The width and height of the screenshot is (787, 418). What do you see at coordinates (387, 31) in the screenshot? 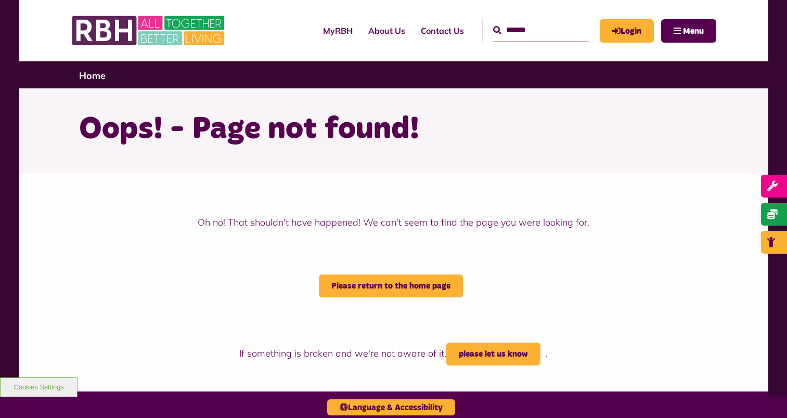
I see `a: About Us` at bounding box center [387, 31].